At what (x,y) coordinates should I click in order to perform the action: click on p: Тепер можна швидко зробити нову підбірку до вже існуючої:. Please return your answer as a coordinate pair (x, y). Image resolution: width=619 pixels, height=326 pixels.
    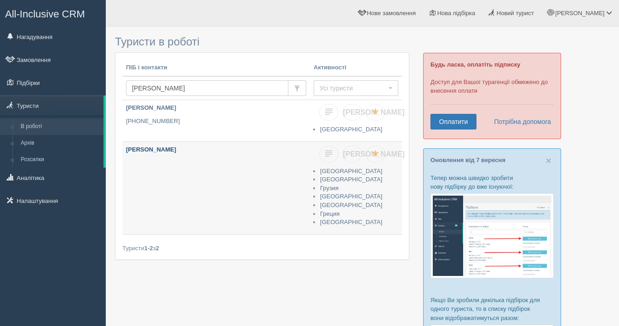
    Looking at the image, I should click on (492, 182).